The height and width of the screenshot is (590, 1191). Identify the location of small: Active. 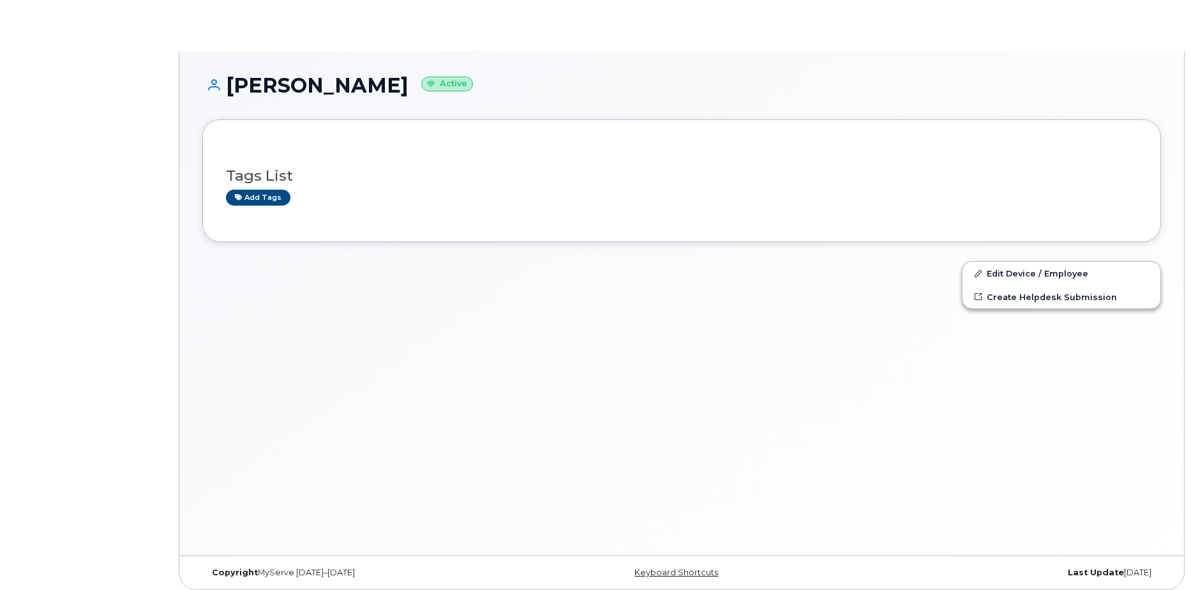
(447, 84).